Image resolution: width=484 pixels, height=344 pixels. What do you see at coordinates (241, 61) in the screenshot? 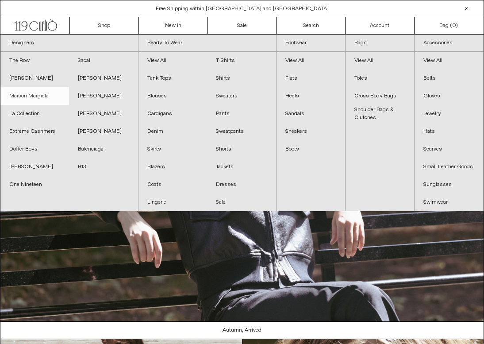
I see `a: T-Shirts` at bounding box center [241, 61].